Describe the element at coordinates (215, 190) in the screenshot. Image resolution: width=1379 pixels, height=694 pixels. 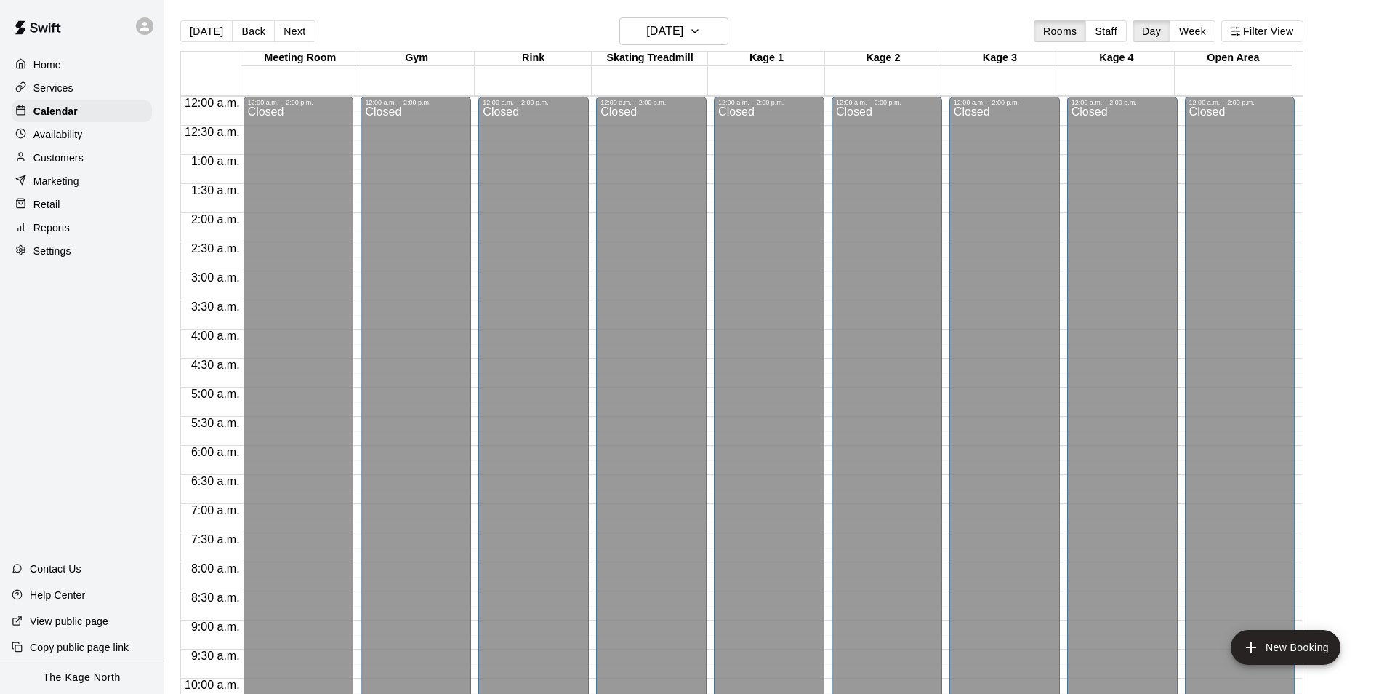
I see `span: 1:30 a.m.` at that location.